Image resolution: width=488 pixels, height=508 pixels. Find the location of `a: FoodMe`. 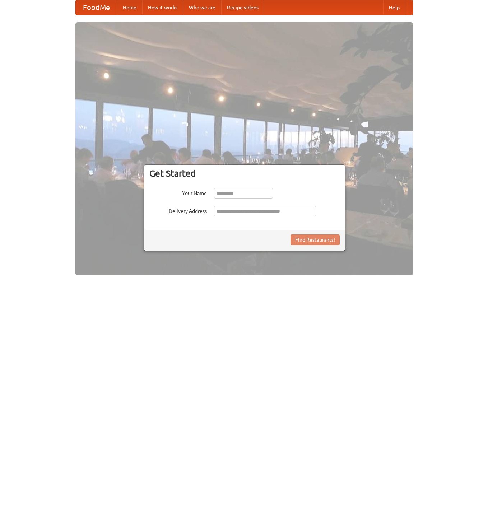

a: FoodMe is located at coordinates (96, 8).